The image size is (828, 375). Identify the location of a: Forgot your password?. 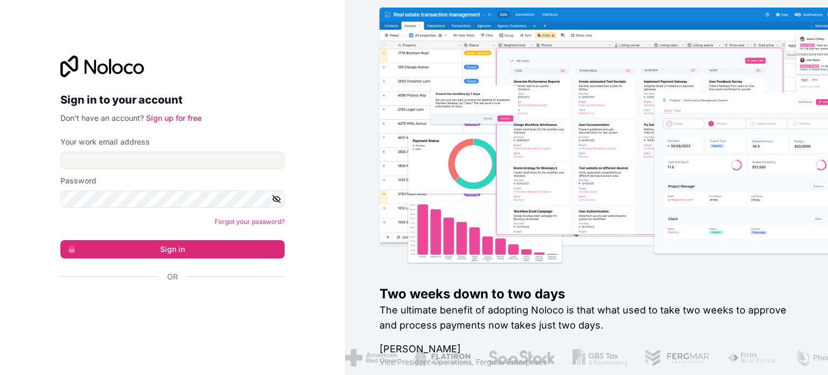
(250, 221).